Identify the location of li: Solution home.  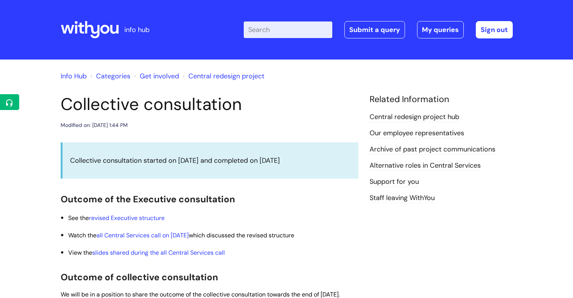
(109, 76).